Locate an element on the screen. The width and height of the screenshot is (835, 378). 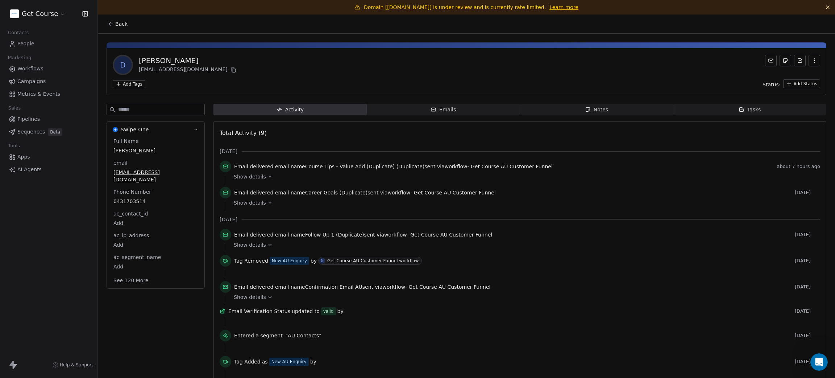
span: 0431703514 is located at coordinates (155, 201).